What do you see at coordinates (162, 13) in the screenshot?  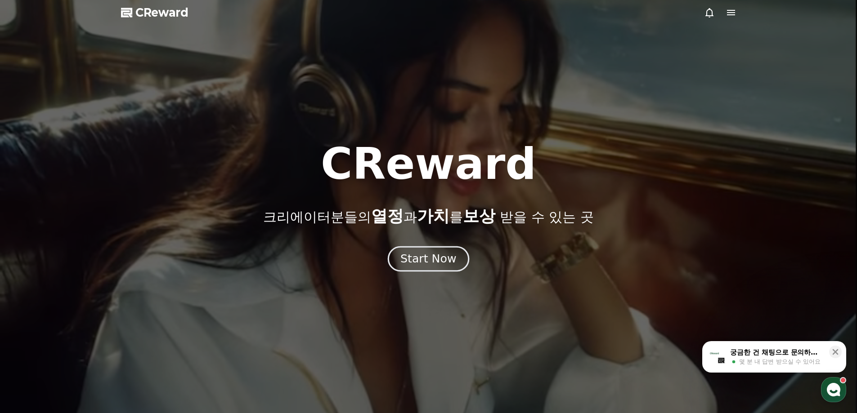 I see `span: CReward` at bounding box center [162, 13].